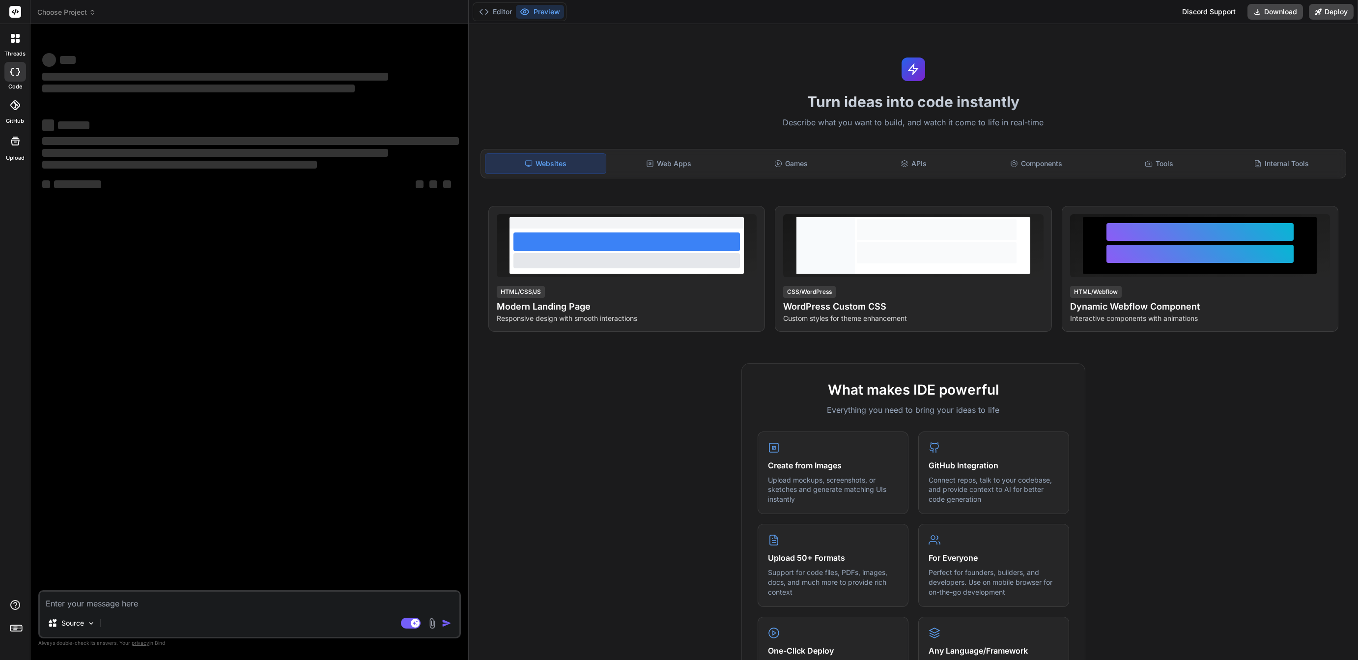  Describe the element at coordinates (913, 102) in the screenshot. I see `h1: Turn ideas into code instantly` at that location.